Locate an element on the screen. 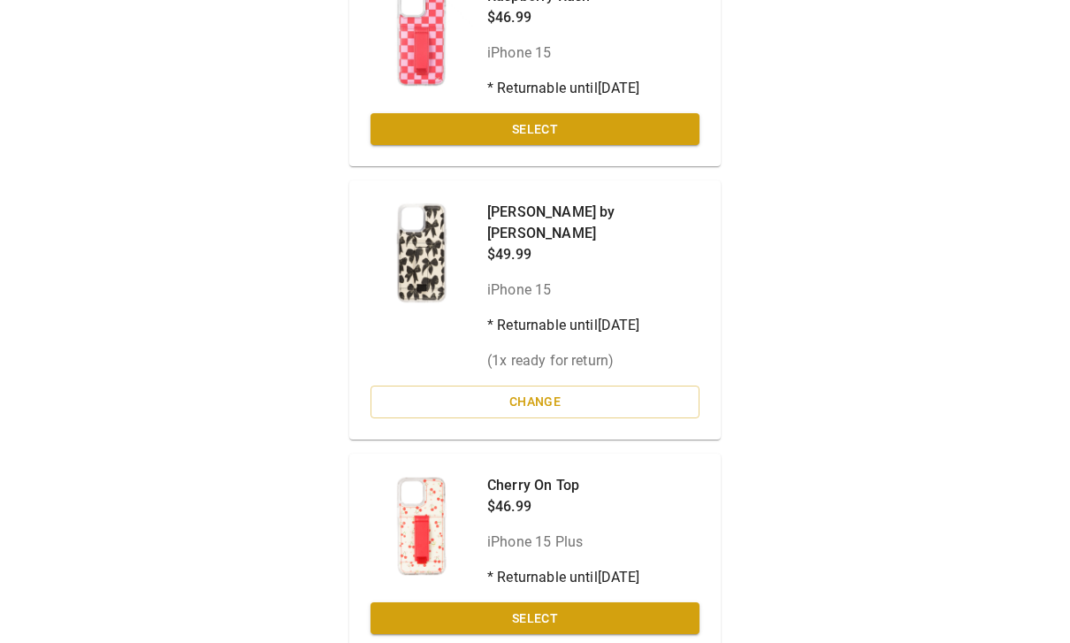  p: iPhone 15 Plus is located at coordinates (563, 542).